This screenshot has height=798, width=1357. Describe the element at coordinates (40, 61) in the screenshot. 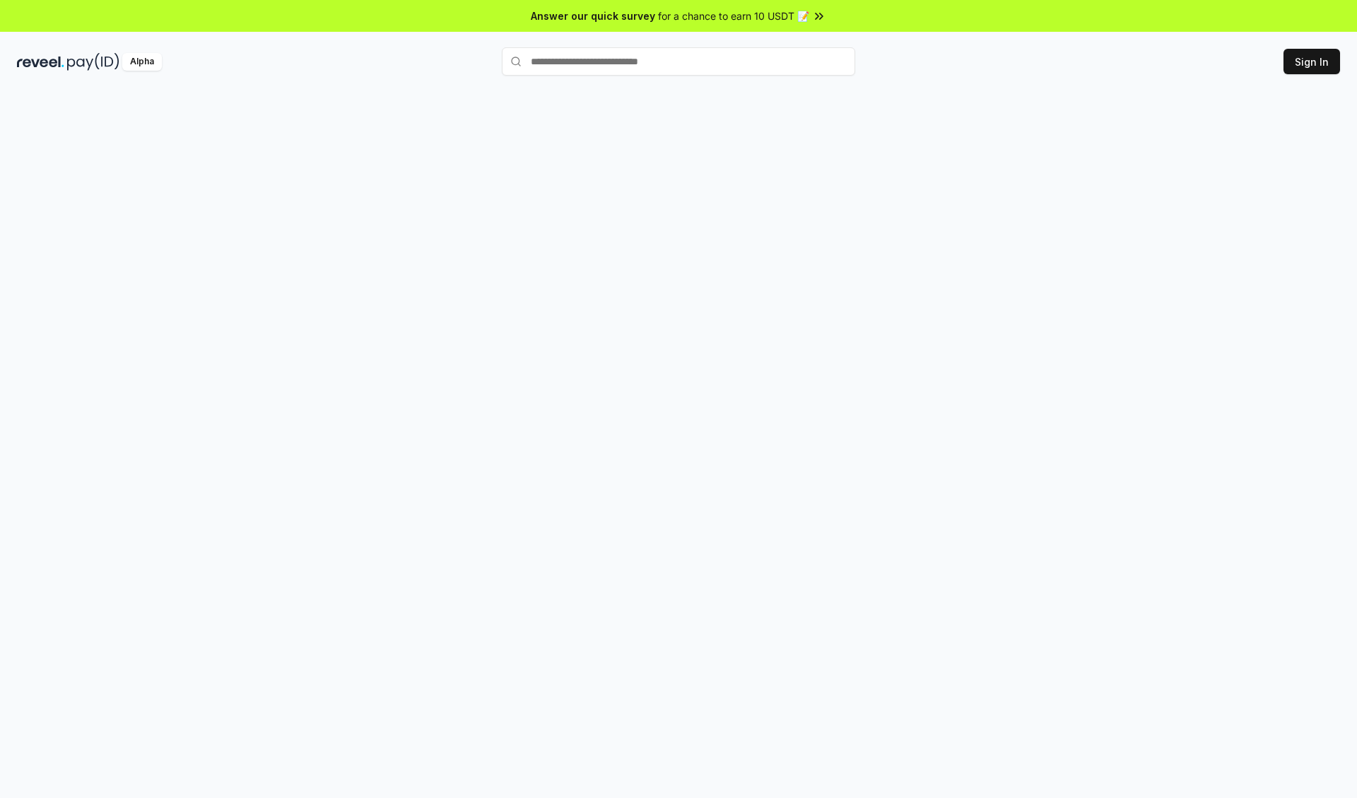

I see `img: reveel_dark` at that location.